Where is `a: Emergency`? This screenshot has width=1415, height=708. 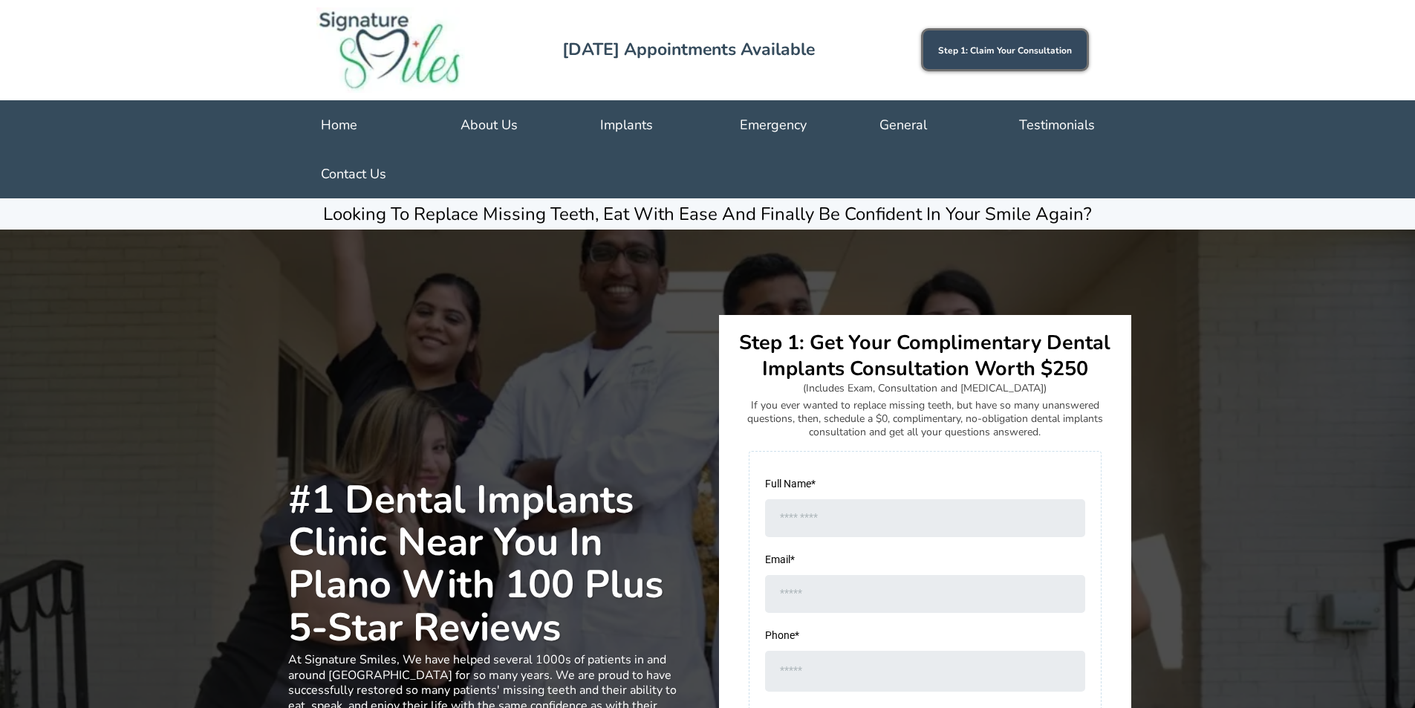 a: Emergency is located at coordinates (773, 125).